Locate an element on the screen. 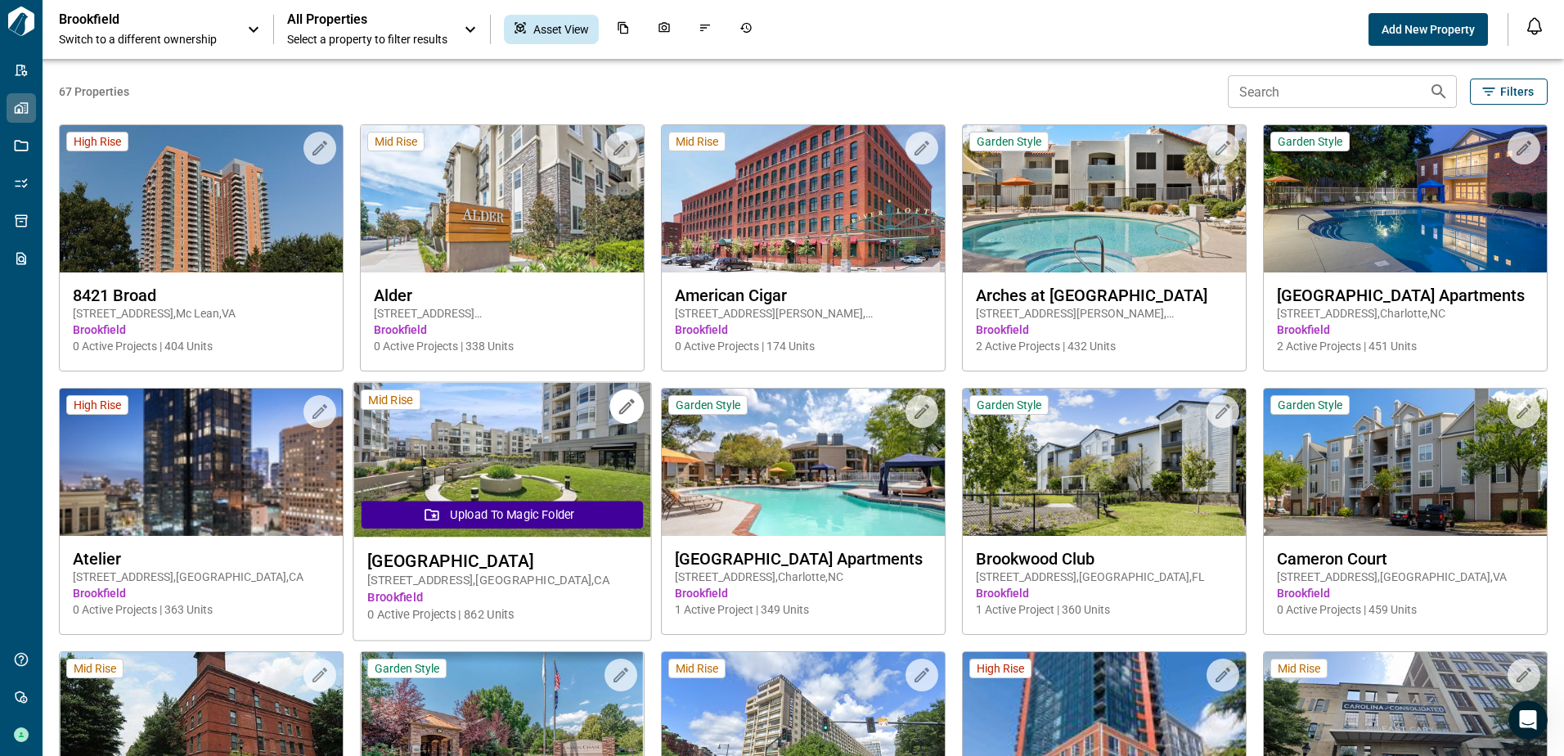 The image size is (1564, 756). span: 2 Active Projects | 432 Units is located at coordinates (1104, 346).